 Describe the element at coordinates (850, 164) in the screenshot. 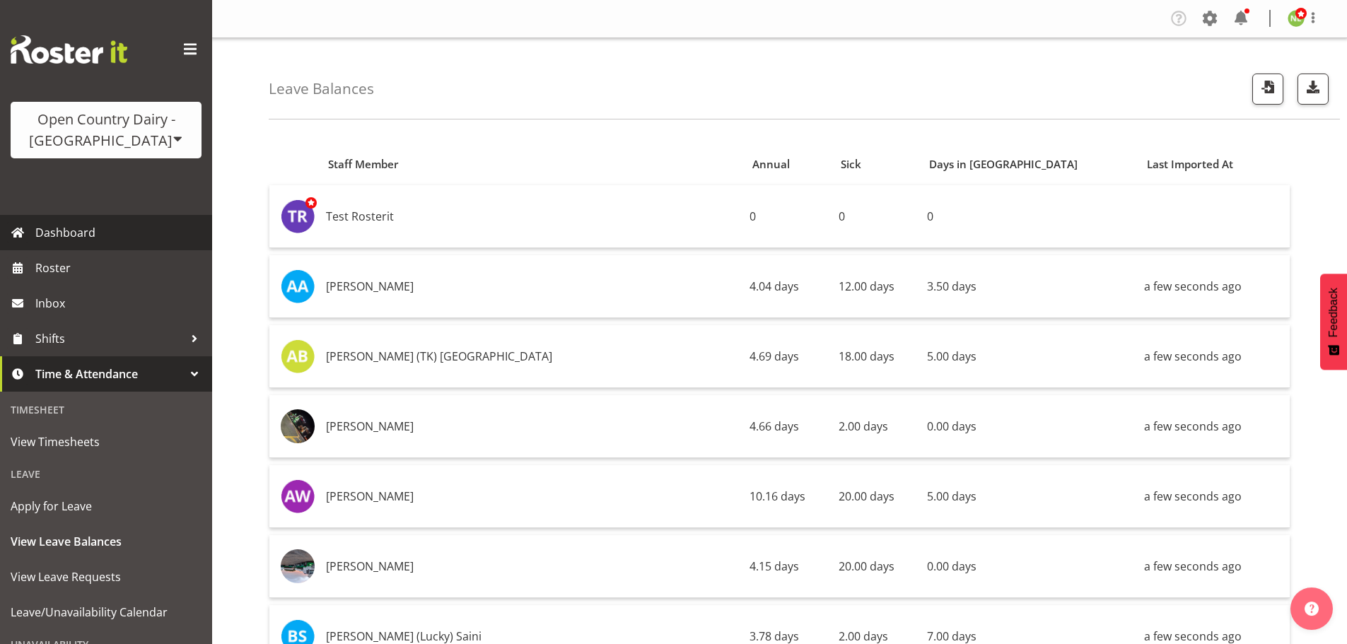

I see `span: Sick` at that location.